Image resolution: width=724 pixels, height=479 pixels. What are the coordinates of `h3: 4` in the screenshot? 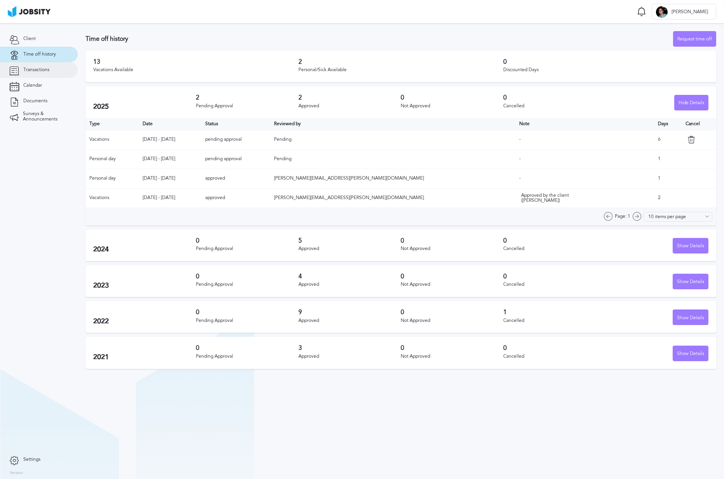 It's located at (350, 276).